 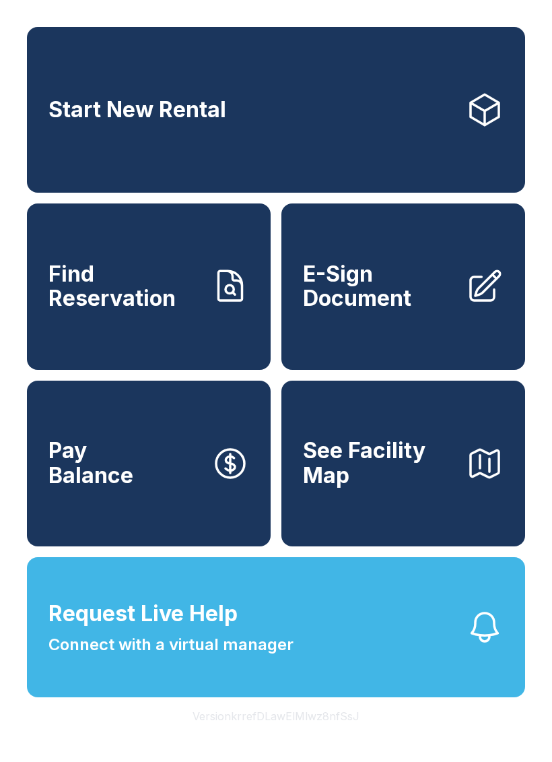 What do you see at coordinates (149, 286) in the screenshot?
I see `a: Find Reservation` at bounding box center [149, 286].